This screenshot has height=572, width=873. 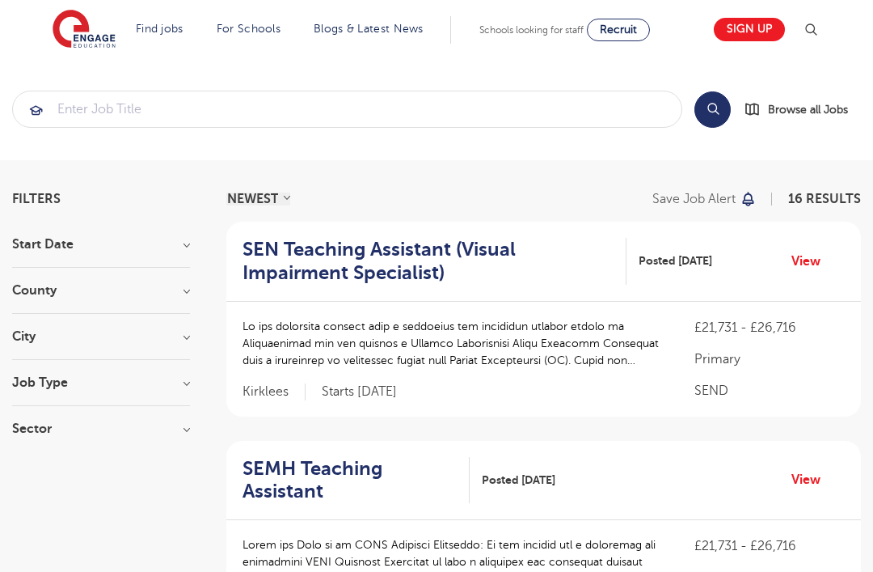 What do you see at coordinates (434, 261) in the screenshot?
I see `a: SEN Teaching Assistant (Visual Impairment Specialist)` at bounding box center [434, 261].